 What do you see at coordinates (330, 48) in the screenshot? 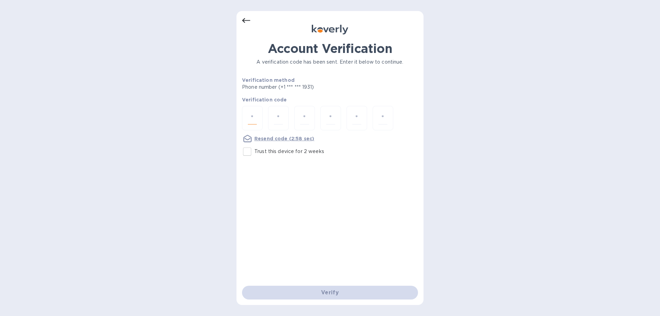
I see `h1: Account Verification` at bounding box center [330, 48].